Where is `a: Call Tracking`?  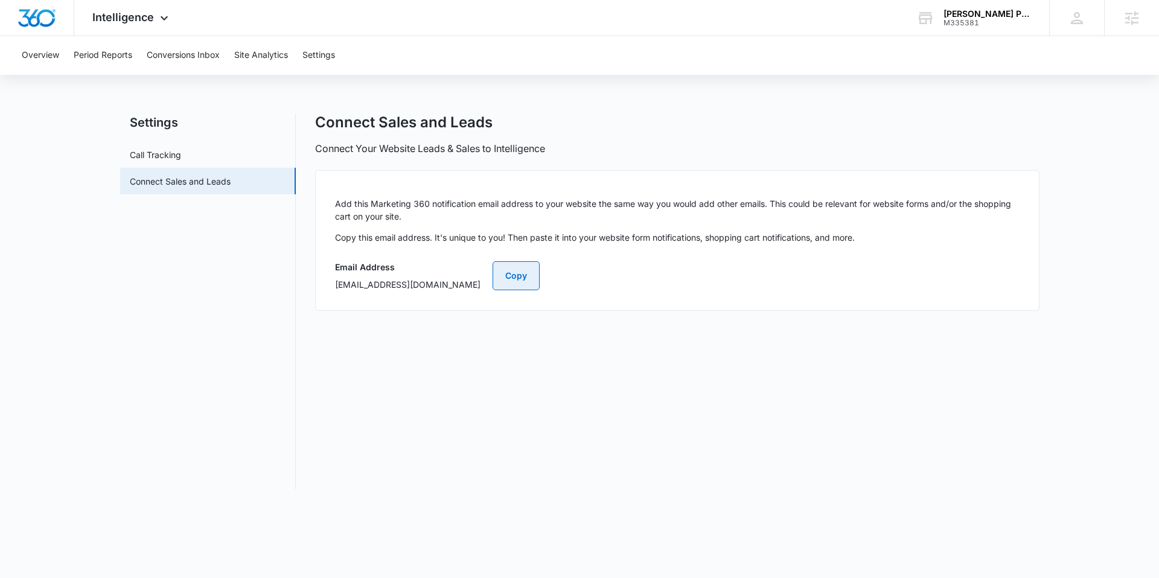
a: Call Tracking is located at coordinates (155, 155).